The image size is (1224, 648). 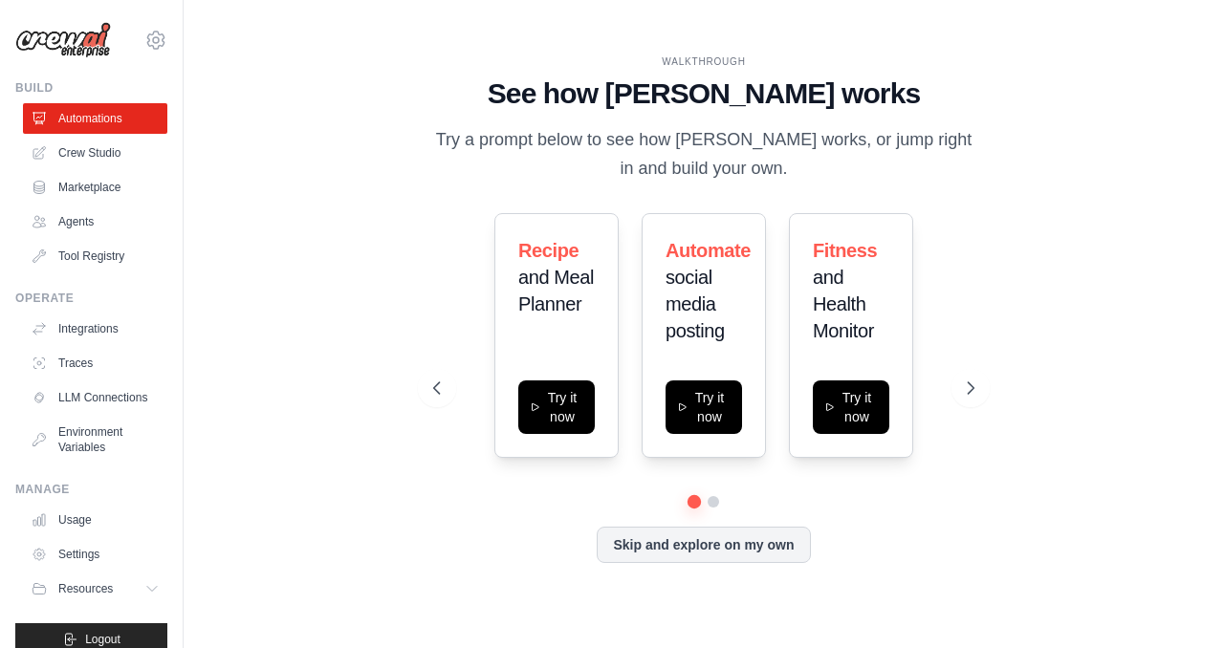 I want to click on img: Logo, so click(x=63, y=40).